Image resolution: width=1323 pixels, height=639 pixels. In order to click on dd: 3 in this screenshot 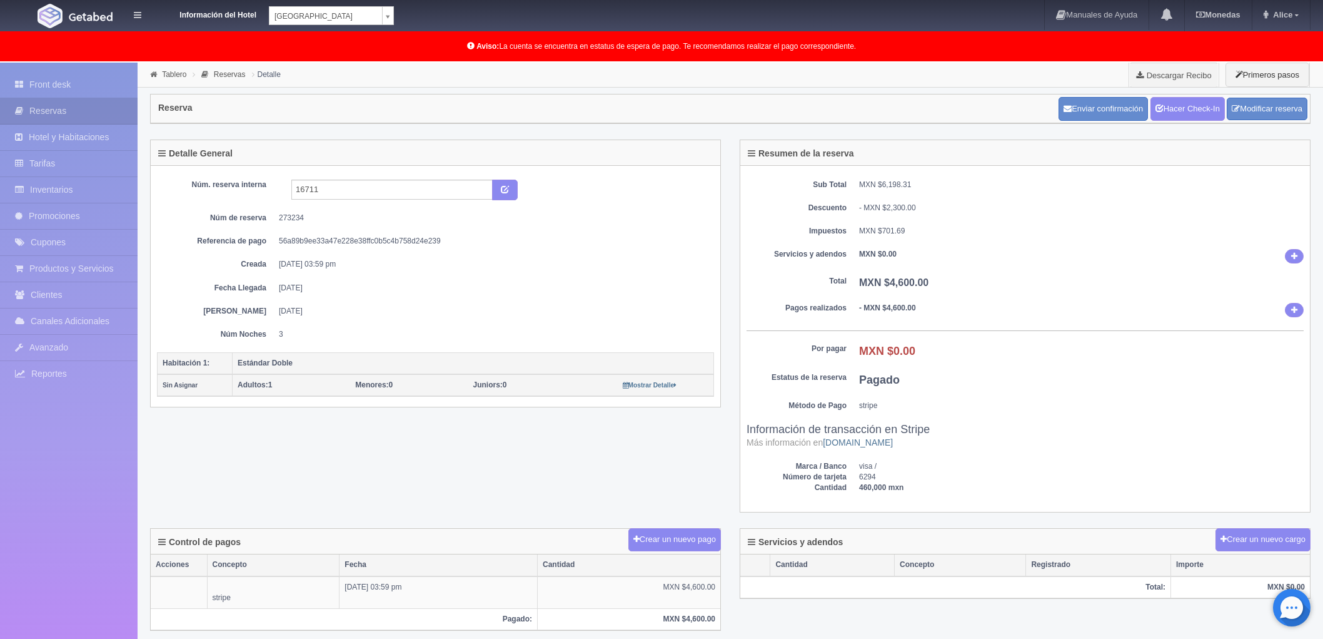, I will do `click(492, 334)`.